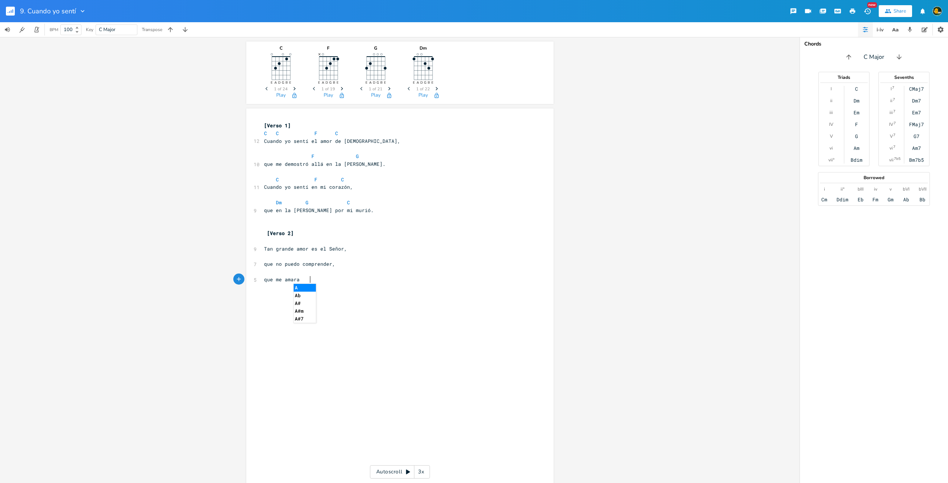 This screenshot has width=948, height=483. What do you see at coordinates (891, 113) in the screenshot?
I see `div: iii` at bounding box center [891, 113].